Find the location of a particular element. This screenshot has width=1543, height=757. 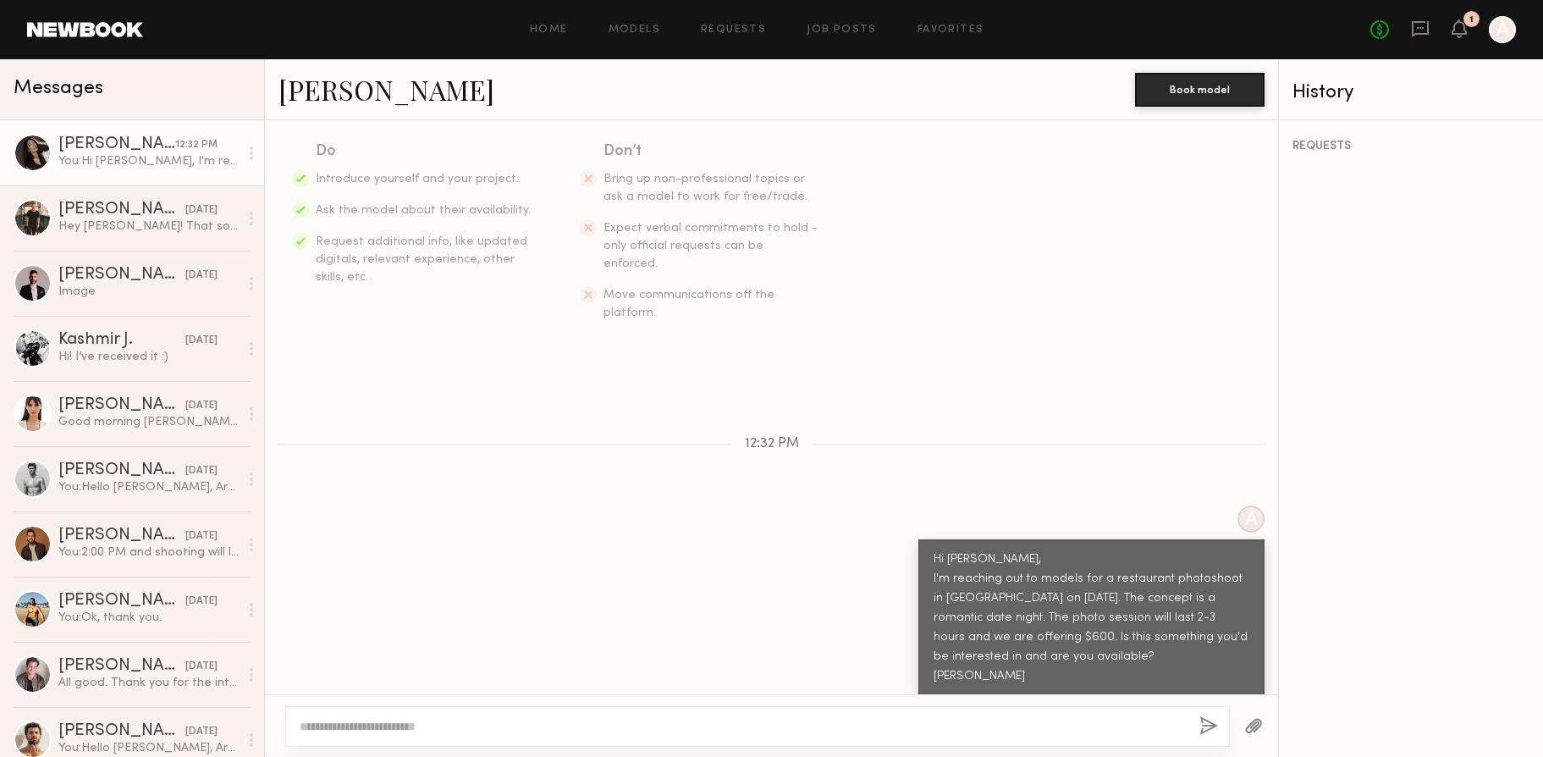

a: Book model is located at coordinates (1200, 88).